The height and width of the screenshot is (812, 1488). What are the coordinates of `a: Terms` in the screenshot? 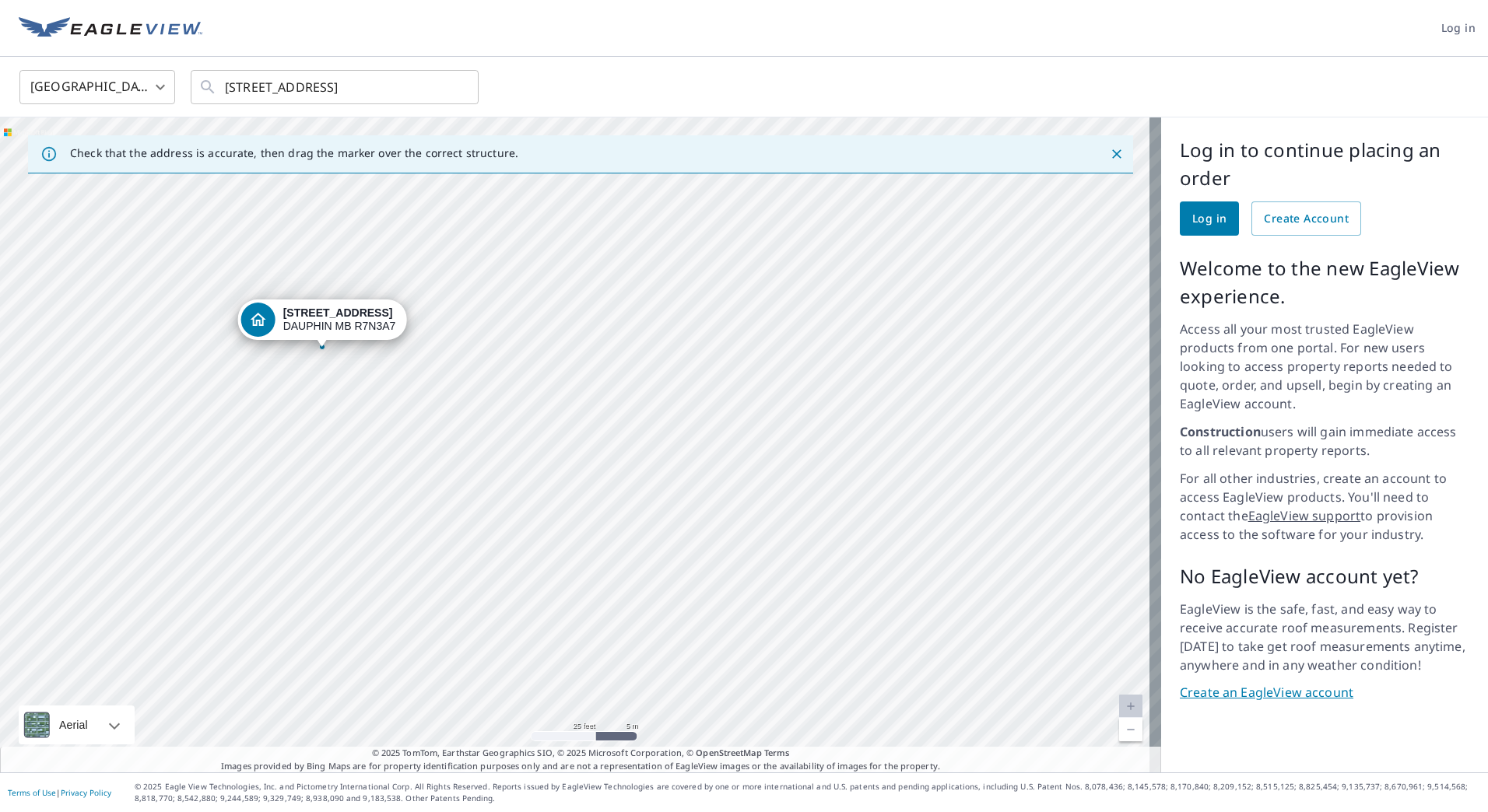 It's located at (776, 752).